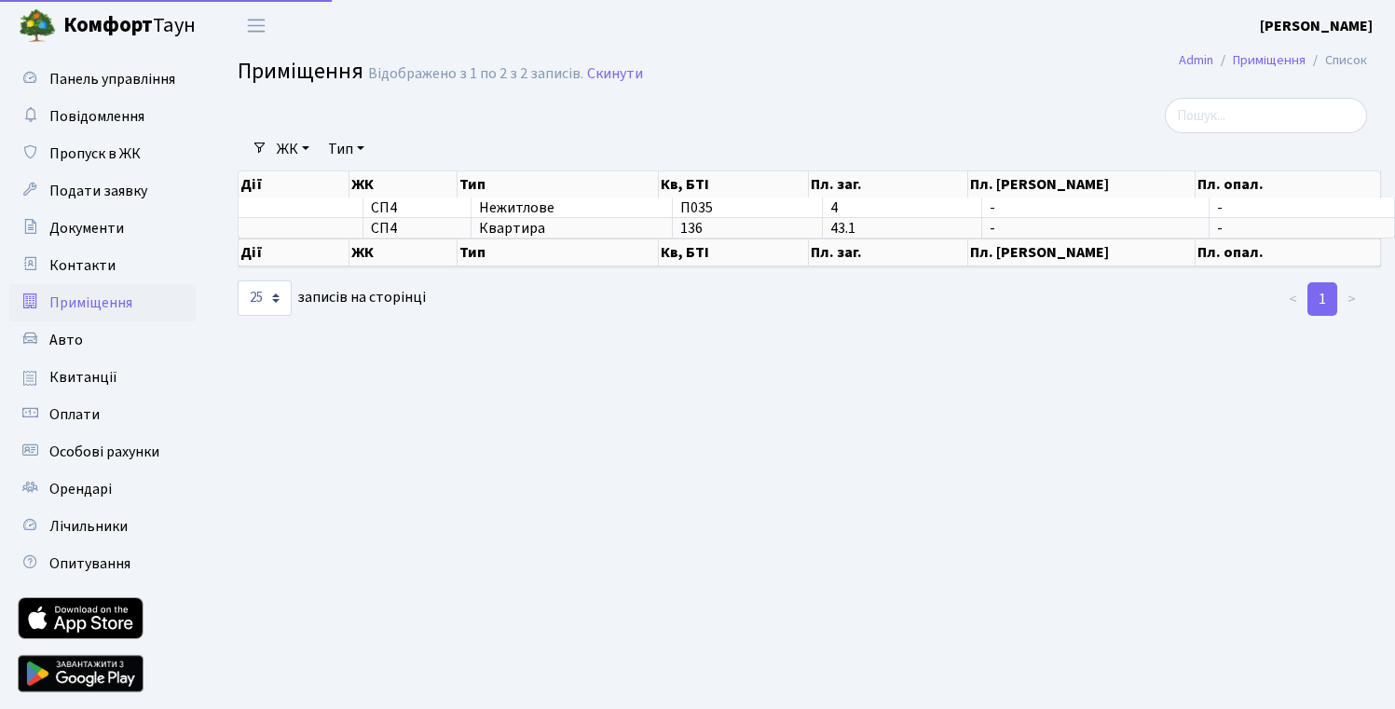 Image resolution: width=1395 pixels, height=709 pixels. What do you see at coordinates (130, 26) in the screenshot?
I see `span: Таун` at bounding box center [130, 26].